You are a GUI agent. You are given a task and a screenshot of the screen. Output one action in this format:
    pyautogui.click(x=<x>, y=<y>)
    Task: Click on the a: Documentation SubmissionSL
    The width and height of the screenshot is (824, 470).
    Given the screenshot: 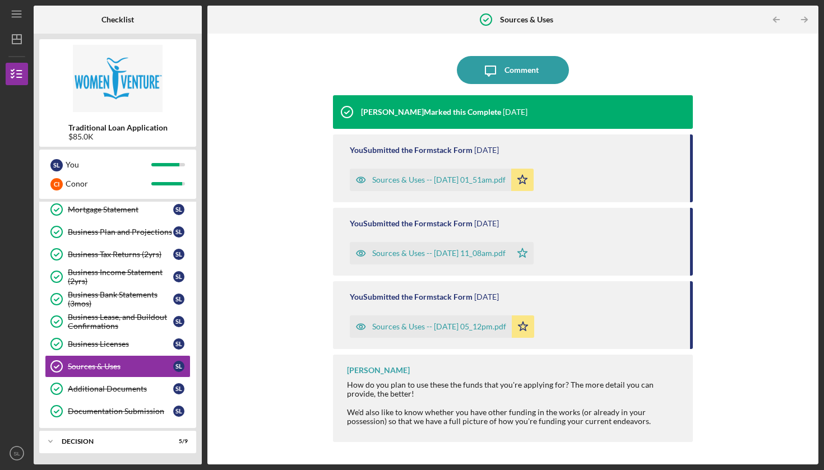 What is the action you would take?
    pyautogui.click(x=118, y=411)
    